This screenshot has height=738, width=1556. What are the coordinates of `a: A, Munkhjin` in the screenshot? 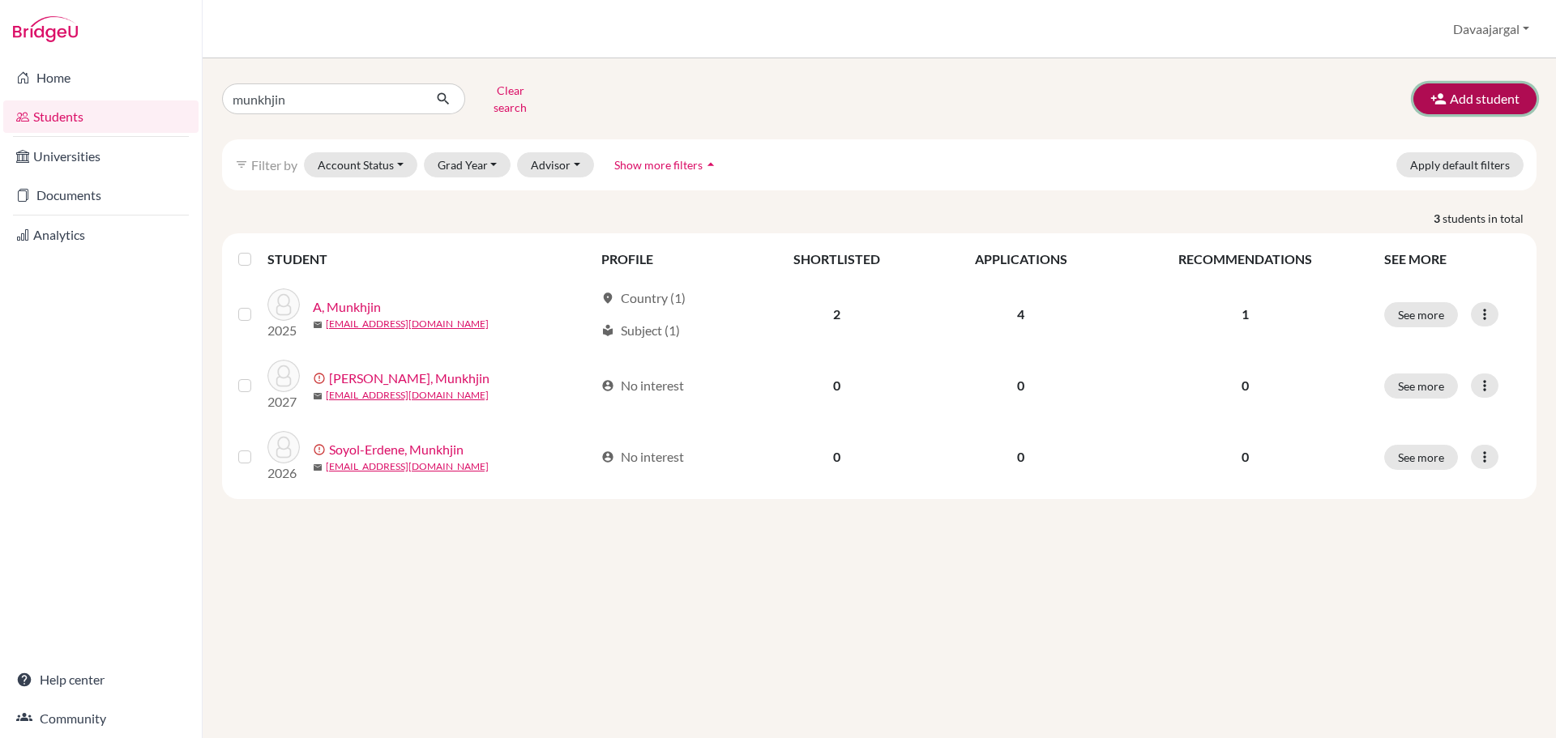 It's located at (347, 307).